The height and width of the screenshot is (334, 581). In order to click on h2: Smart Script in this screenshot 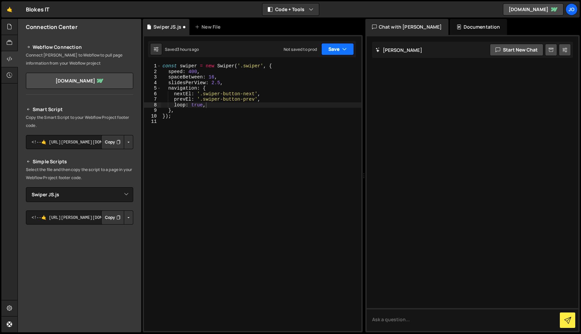, I will do `click(79, 109)`.